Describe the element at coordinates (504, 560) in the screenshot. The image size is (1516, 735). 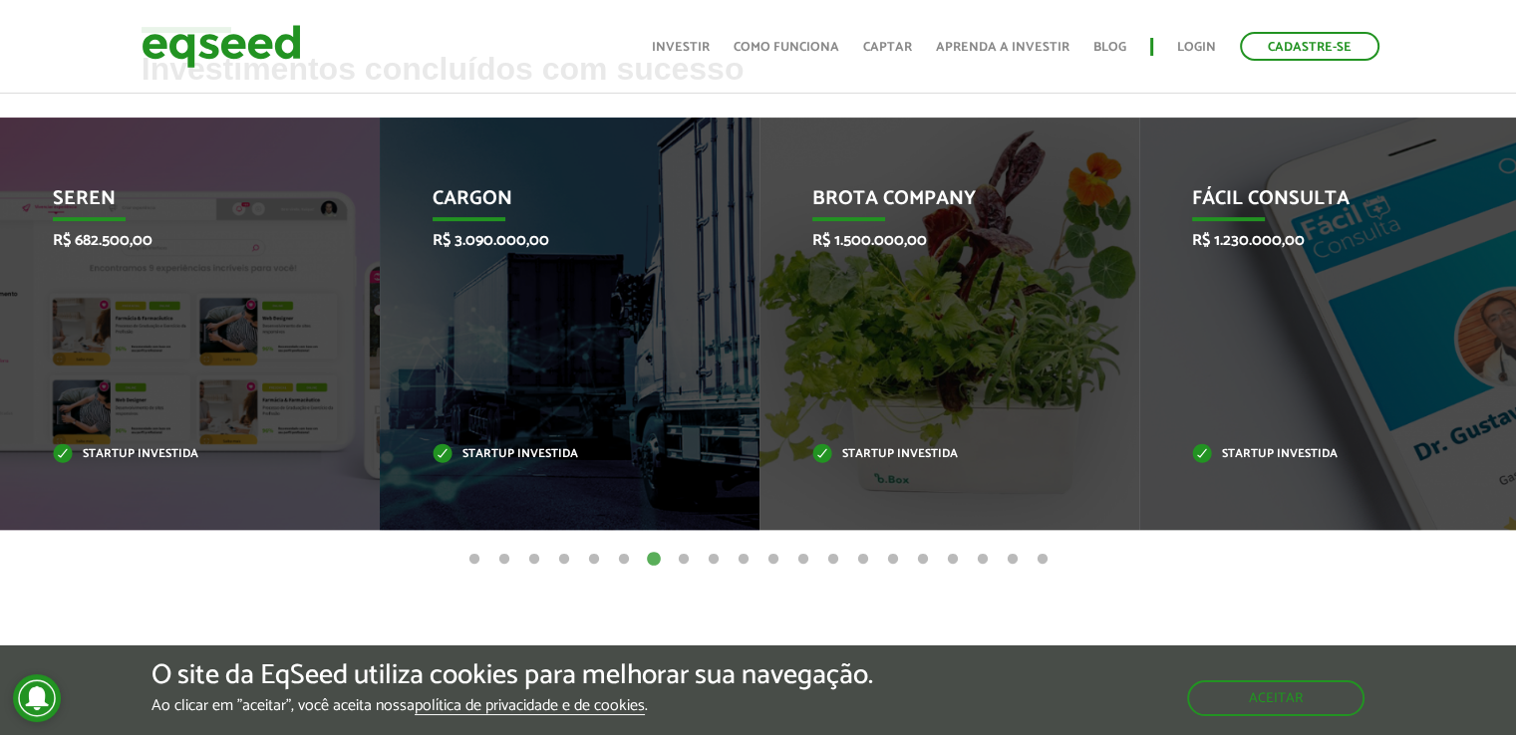
I see `button: 2 of 20` at that location.